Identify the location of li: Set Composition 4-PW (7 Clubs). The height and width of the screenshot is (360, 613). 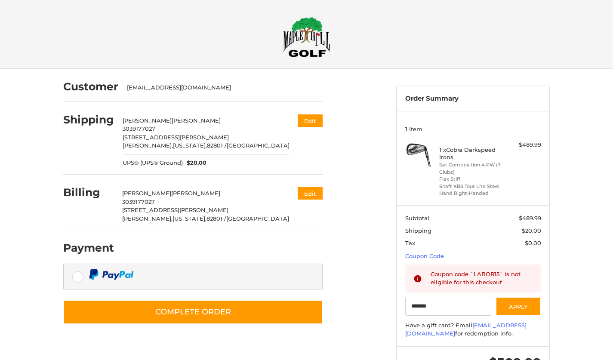
(472, 168).